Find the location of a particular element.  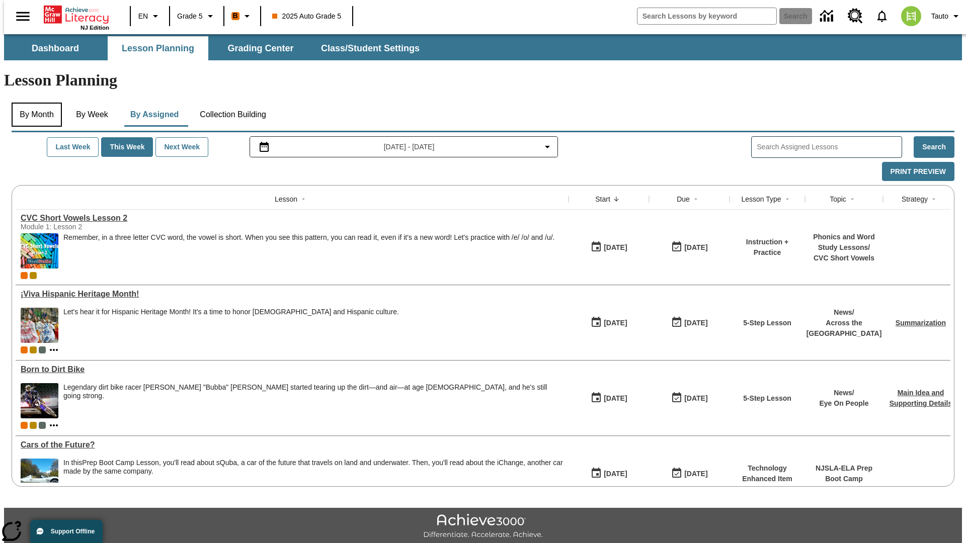

a: Data Center is located at coordinates (828, 16).